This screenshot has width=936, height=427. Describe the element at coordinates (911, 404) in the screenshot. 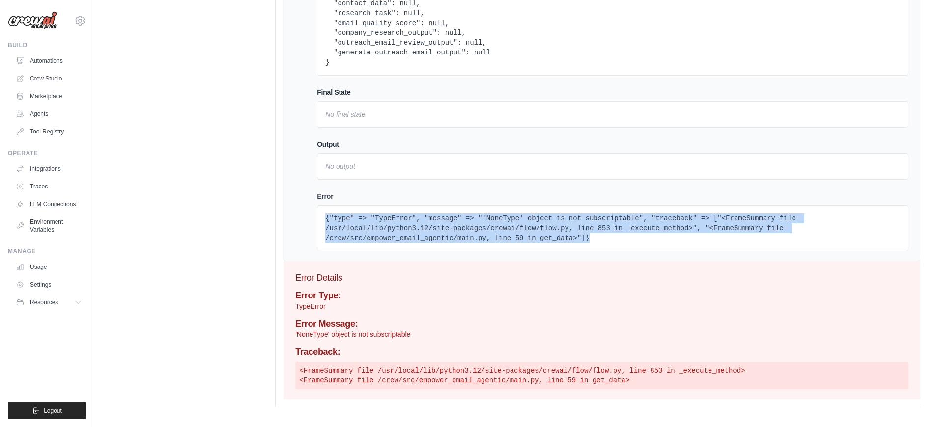

I see `div: Chat Widget` at that location.